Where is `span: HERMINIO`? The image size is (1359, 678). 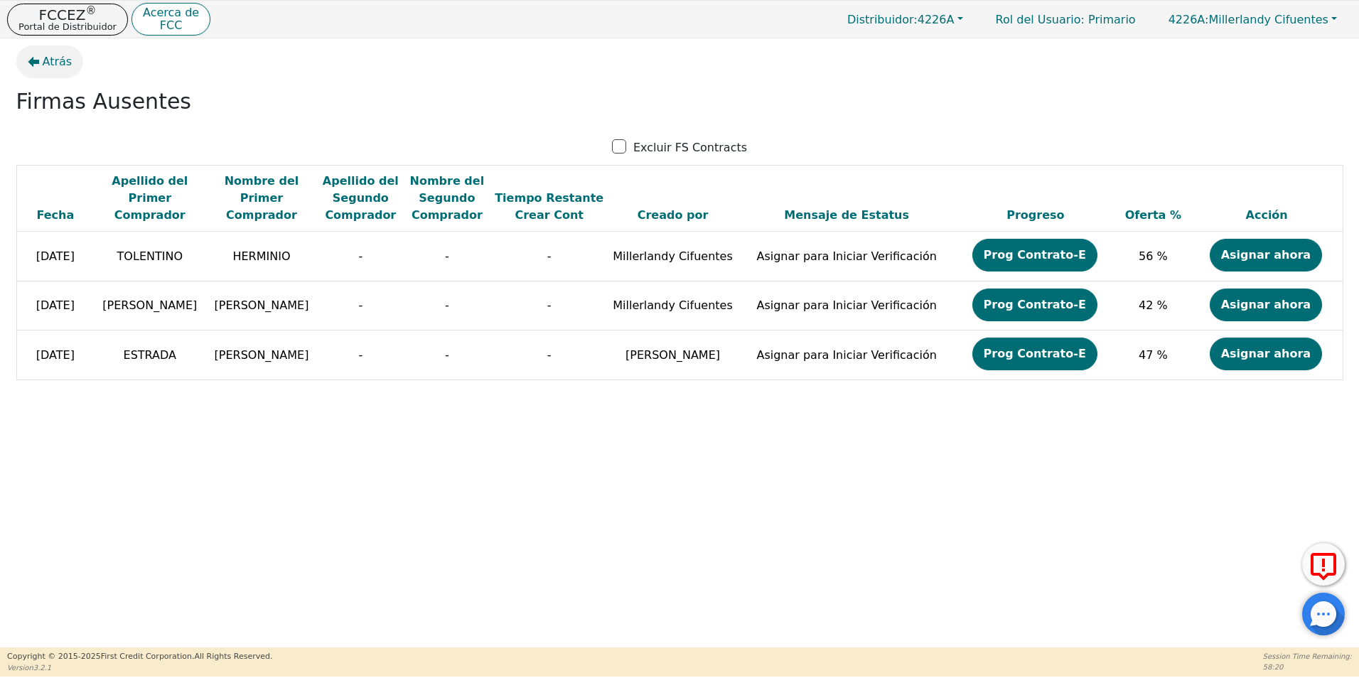
span: HERMINIO is located at coordinates (261, 256).